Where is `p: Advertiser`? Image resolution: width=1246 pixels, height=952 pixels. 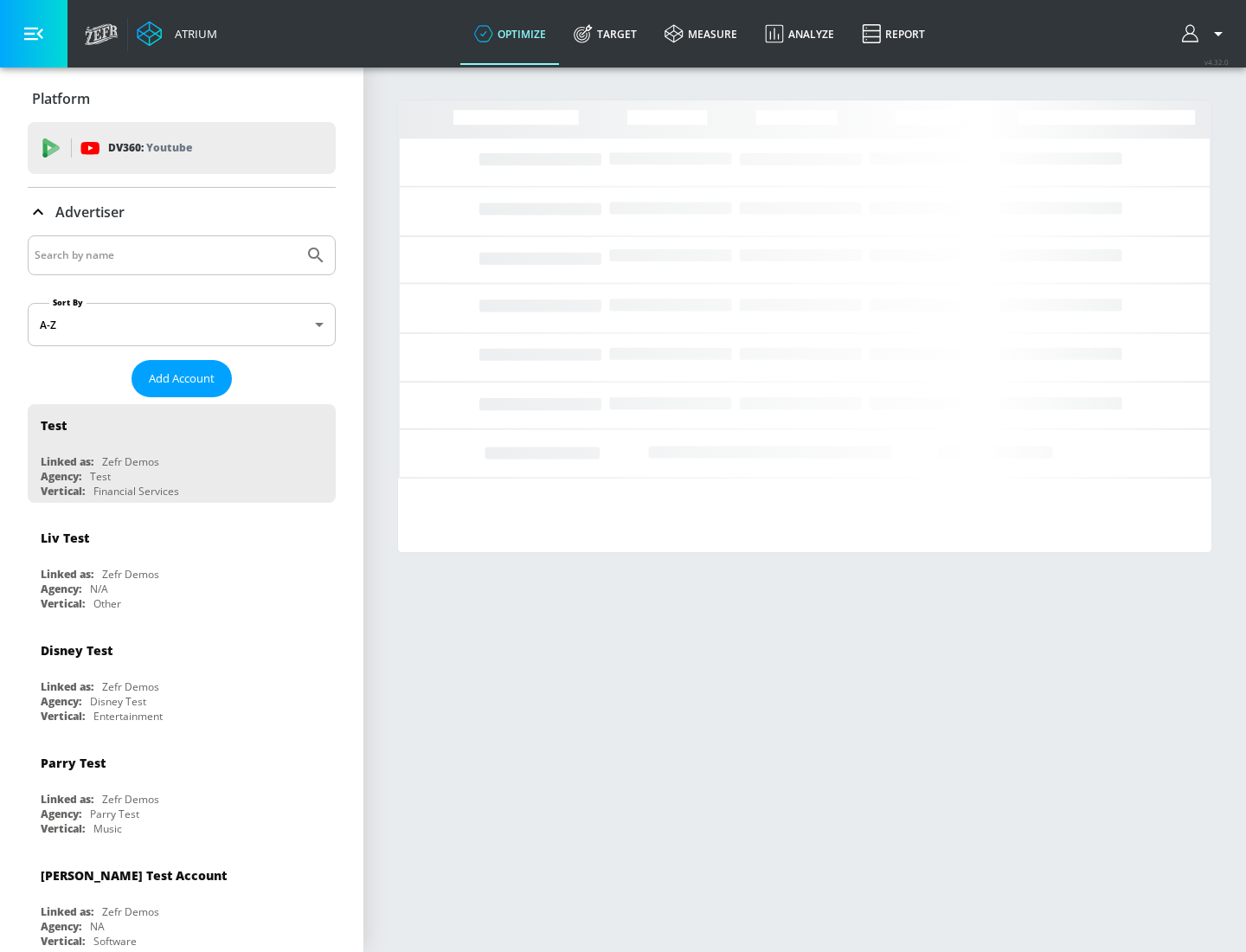
p: Advertiser is located at coordinates (90, 212).